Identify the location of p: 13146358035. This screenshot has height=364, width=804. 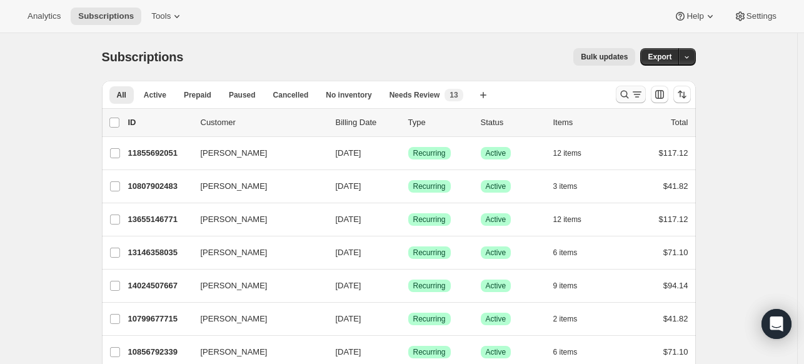
(159, 253).